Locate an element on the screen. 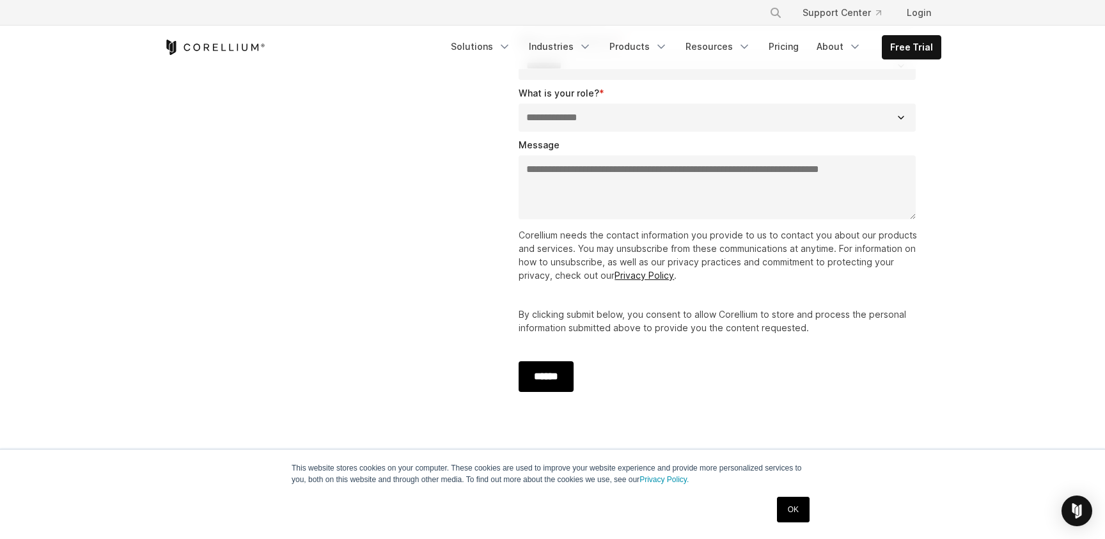 The height and width of the screenshot is (539, 1105). p: This website stores cookies on your computer. These cookies are used to improve your website expe... is located at coordinates (553, 474).